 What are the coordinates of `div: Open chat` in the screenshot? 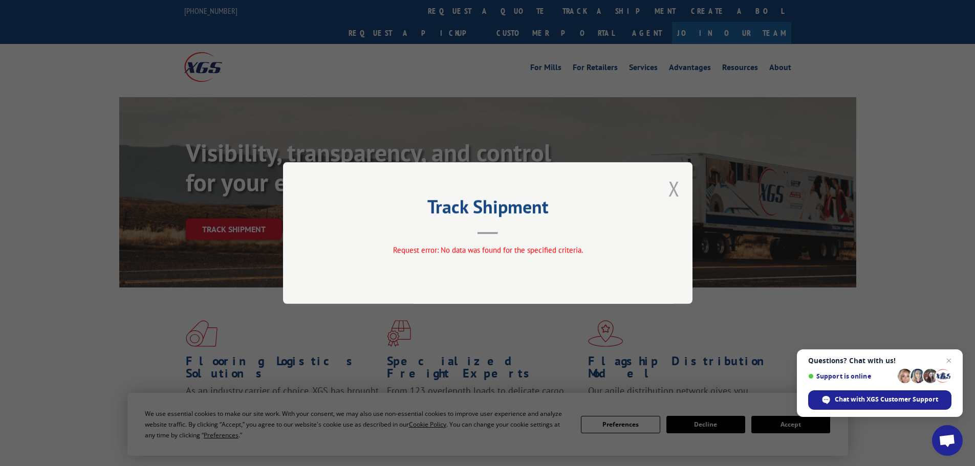 It's located at (948, 441).